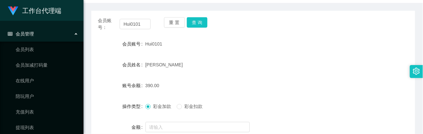 This screenshot has width=423, height=134. What do you see at coordinates (134, 86) in the screenshot?
I see `label: 账号余额` at bounding box center [134, 86].